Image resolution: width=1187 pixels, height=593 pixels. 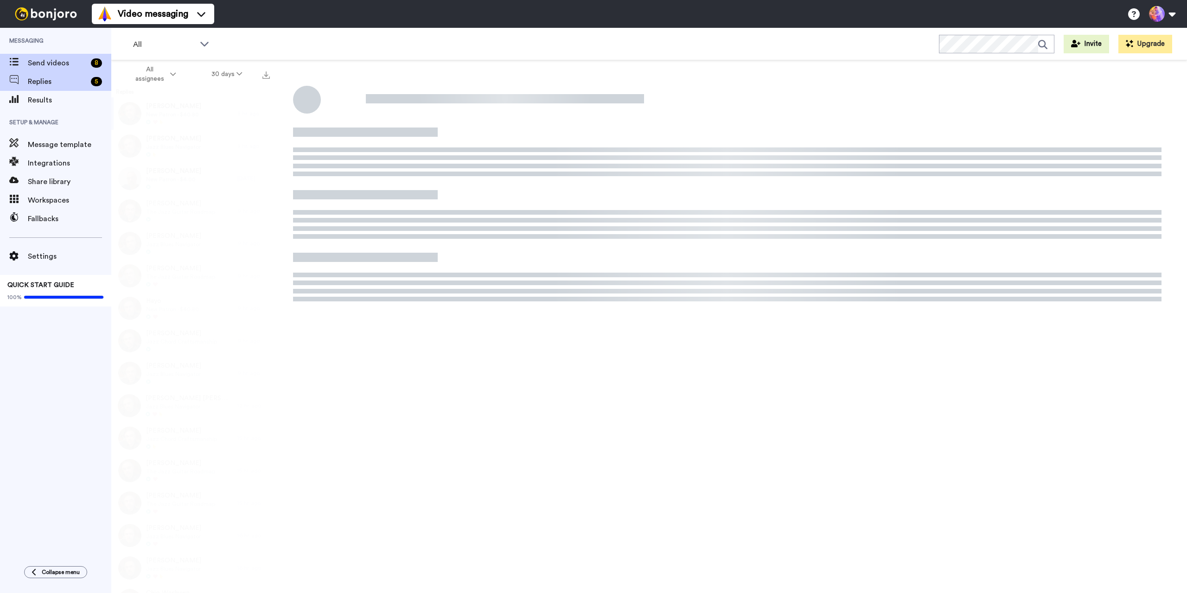 What do you see at coordinates (130, 114) in the screenshot?
I see `img: 0b9cb50d-a06c-4cfb-8002-54f7825fbf63-thumb.jpg` at bounding box center [130, 114].